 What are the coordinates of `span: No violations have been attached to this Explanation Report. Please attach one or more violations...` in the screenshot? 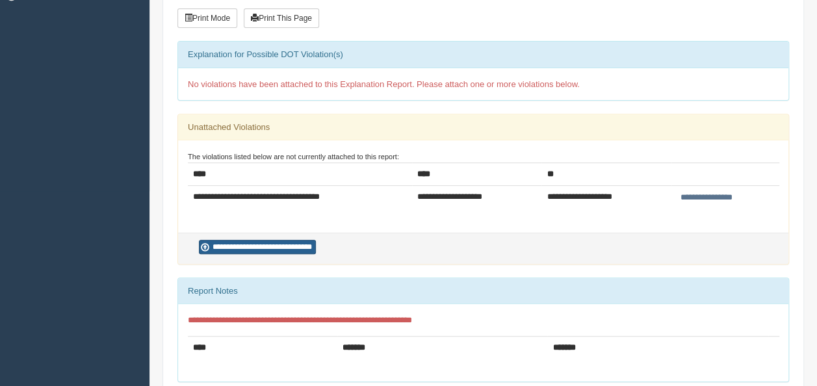 It's located at (383, 84).